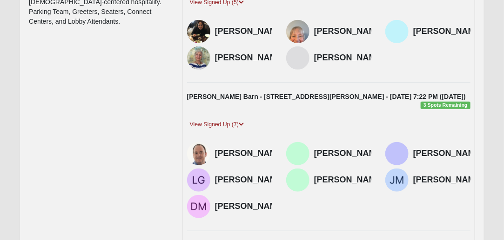 The width and height of the screenshot is (504, 240). I want to click on img: Marta Tant, so click(199, 58).